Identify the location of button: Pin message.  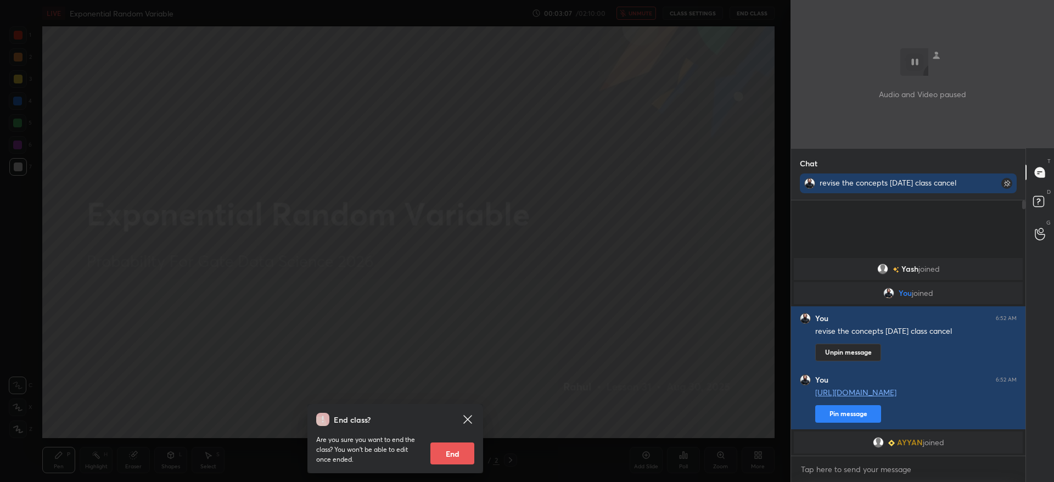
(848, 414).